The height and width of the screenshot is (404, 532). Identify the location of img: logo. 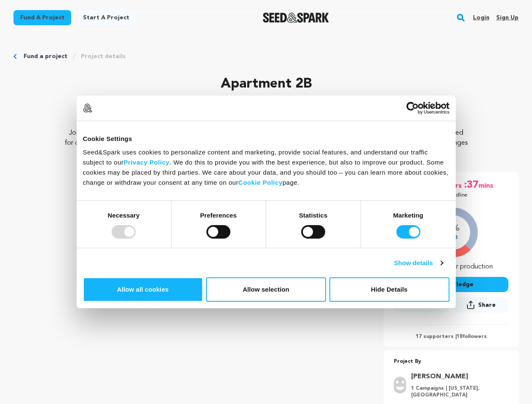
(88, 108).